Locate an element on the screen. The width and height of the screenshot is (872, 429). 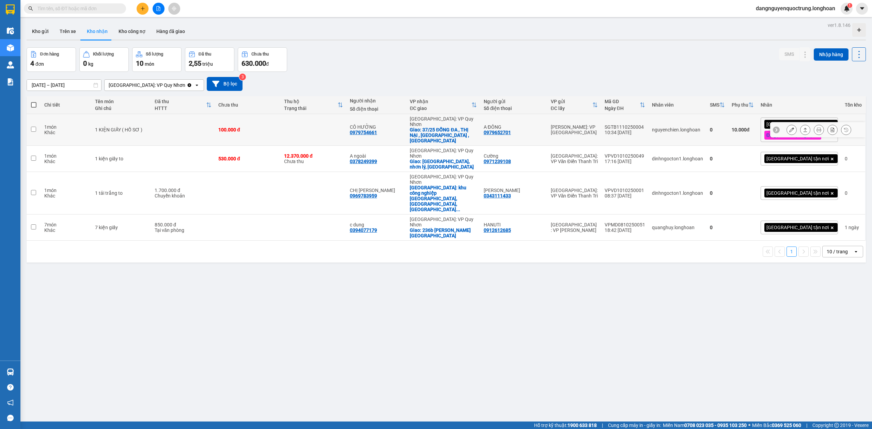
div: Tạo kho hàng mới is located at coordinates (859, 30).